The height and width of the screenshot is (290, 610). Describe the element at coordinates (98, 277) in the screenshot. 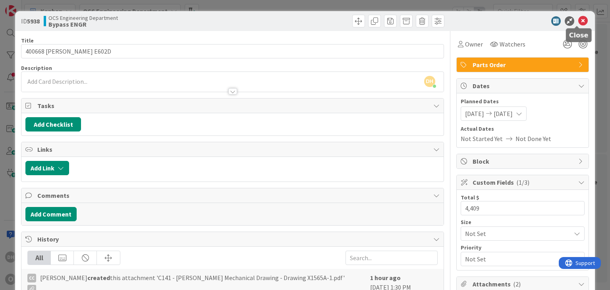

I see `b: created` at that location.